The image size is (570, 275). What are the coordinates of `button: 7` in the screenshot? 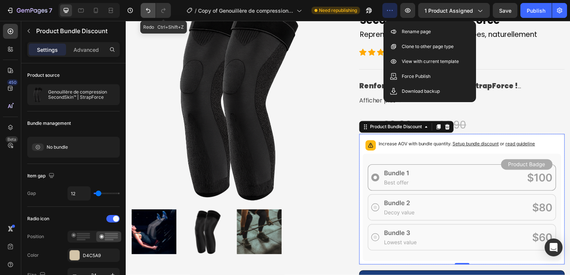 It's located at (29, 10).